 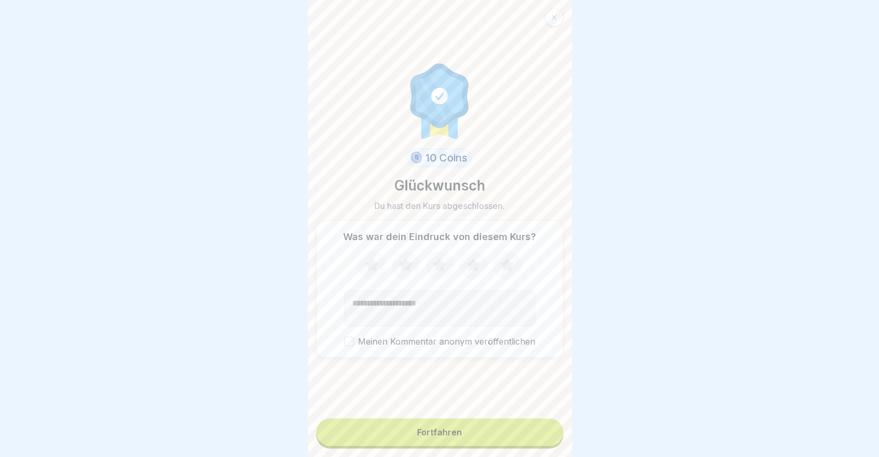 I want to click on p: Du hast den Kurs abgeschlossen., so click(x=439, y=206).